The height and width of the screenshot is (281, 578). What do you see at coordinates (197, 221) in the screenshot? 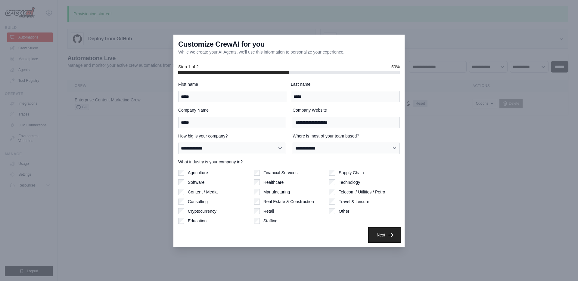
I see `label: Education` at bounding box center [197, 221].